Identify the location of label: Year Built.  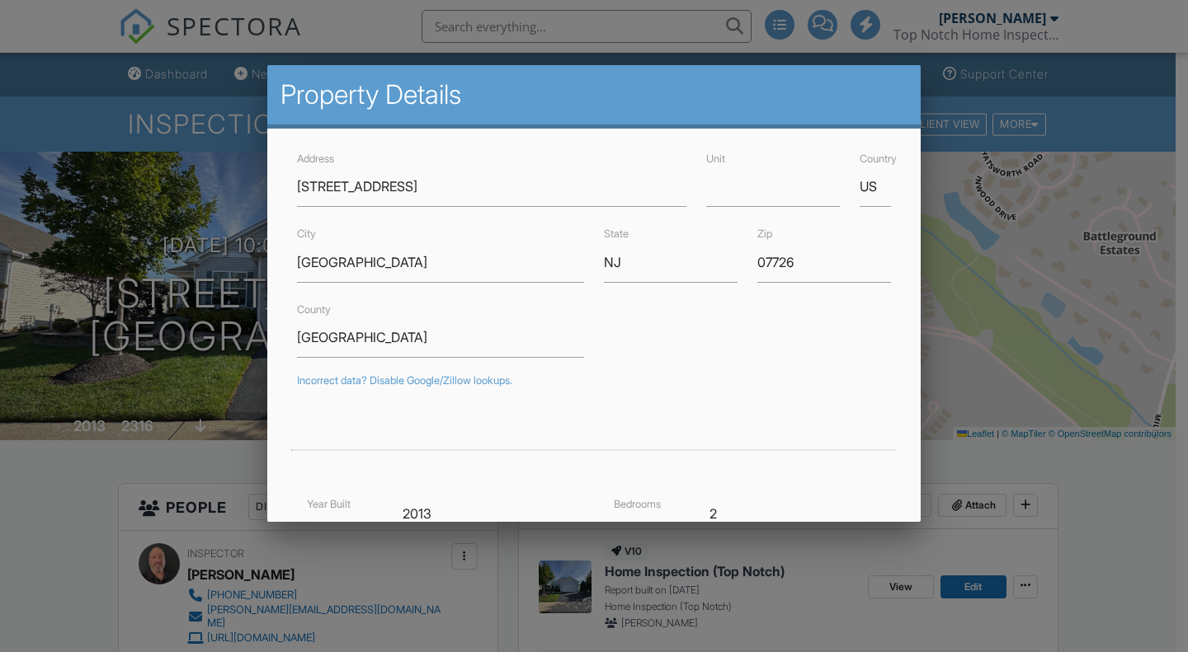
(328, 504).